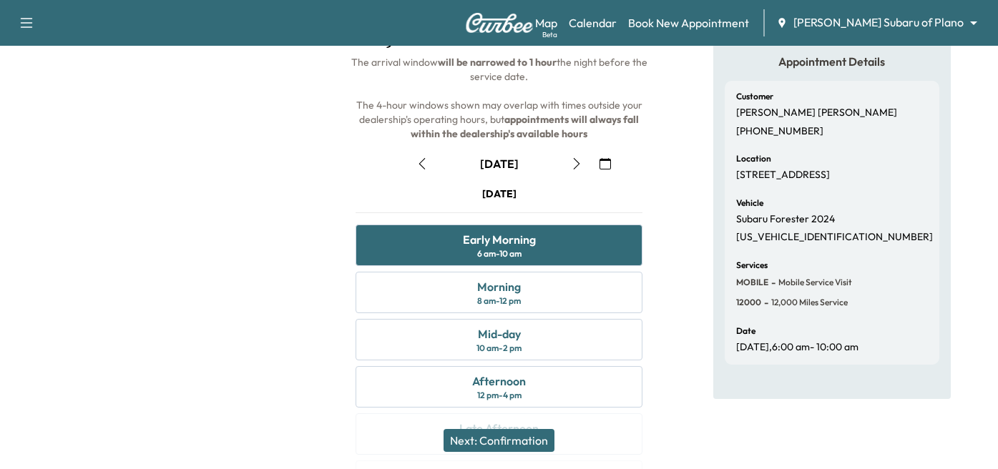 This screenshot has width=998, height=469. I want to click on span: The arrival window the night before the service date. The 4-hour windows shown may overlap with t..., so click(500, 98).